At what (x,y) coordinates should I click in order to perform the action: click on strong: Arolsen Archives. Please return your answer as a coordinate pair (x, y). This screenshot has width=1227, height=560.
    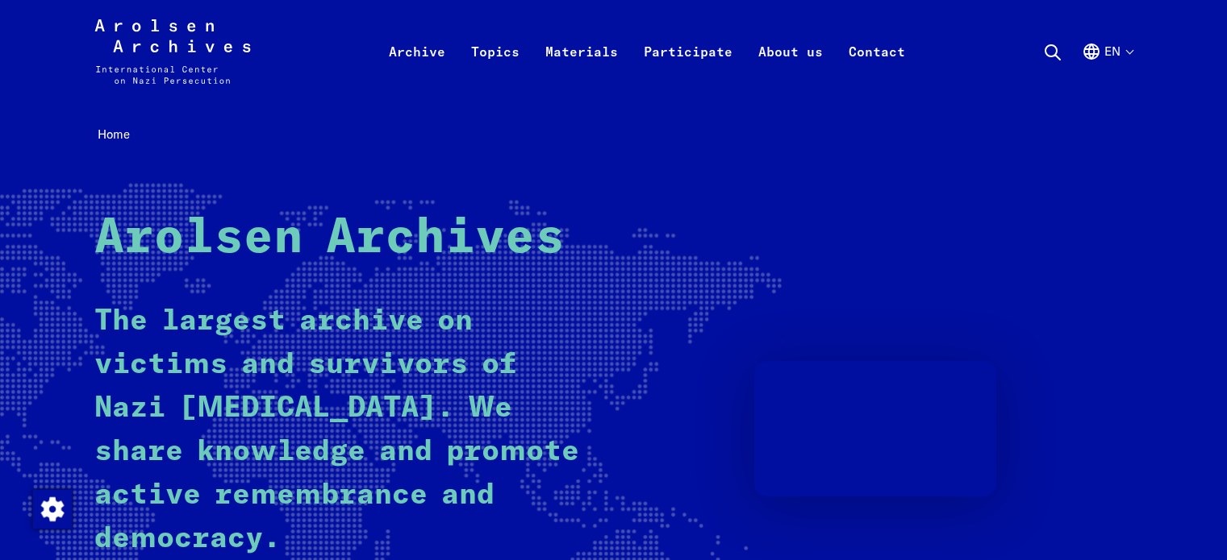
    Looking at the image, I should click on (329, 239).